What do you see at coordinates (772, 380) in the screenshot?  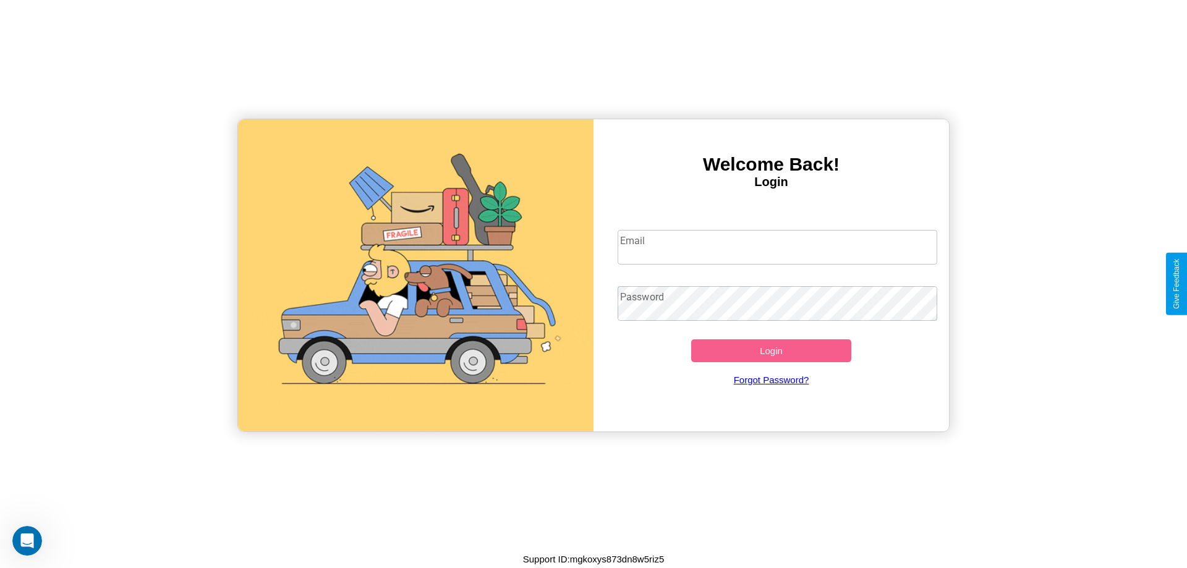 I see `a: Forgot Password?` at bounding box center [772, 380].